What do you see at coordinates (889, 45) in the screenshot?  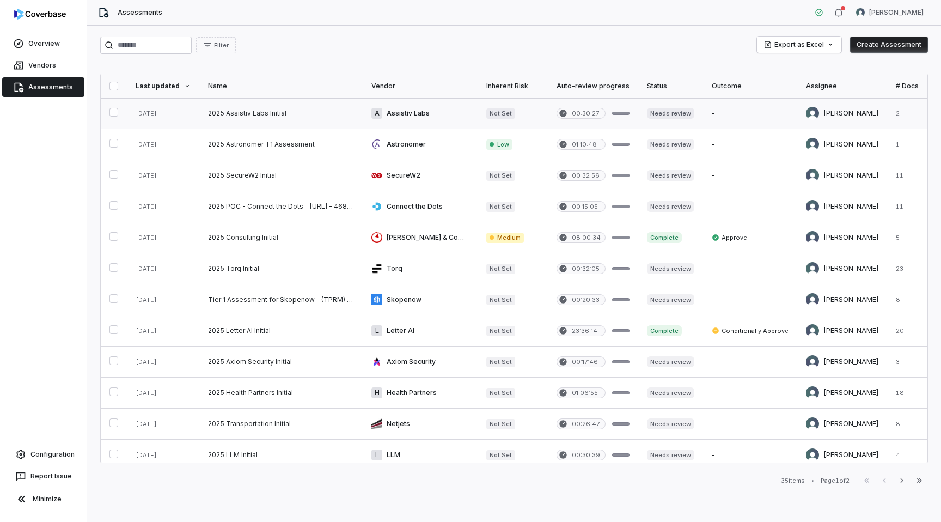 I see `button: Create Assessment` at bounding box center [889, 45].